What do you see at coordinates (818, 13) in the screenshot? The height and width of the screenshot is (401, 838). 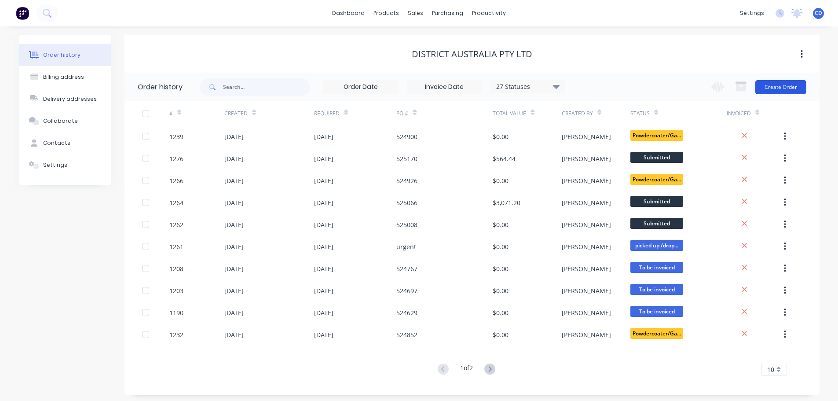 I see `span: CD` at bounding box center [818, 13].